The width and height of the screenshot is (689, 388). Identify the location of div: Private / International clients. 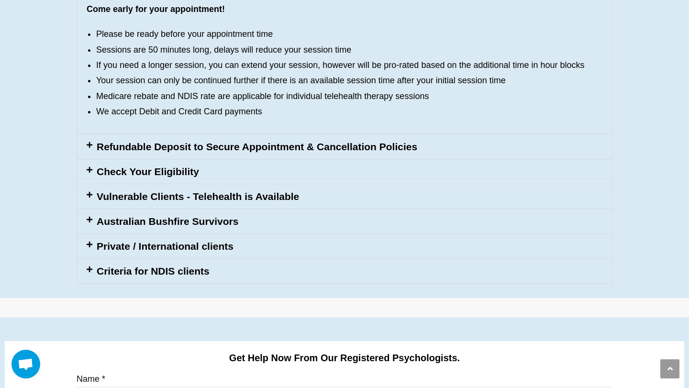
(345, 246).